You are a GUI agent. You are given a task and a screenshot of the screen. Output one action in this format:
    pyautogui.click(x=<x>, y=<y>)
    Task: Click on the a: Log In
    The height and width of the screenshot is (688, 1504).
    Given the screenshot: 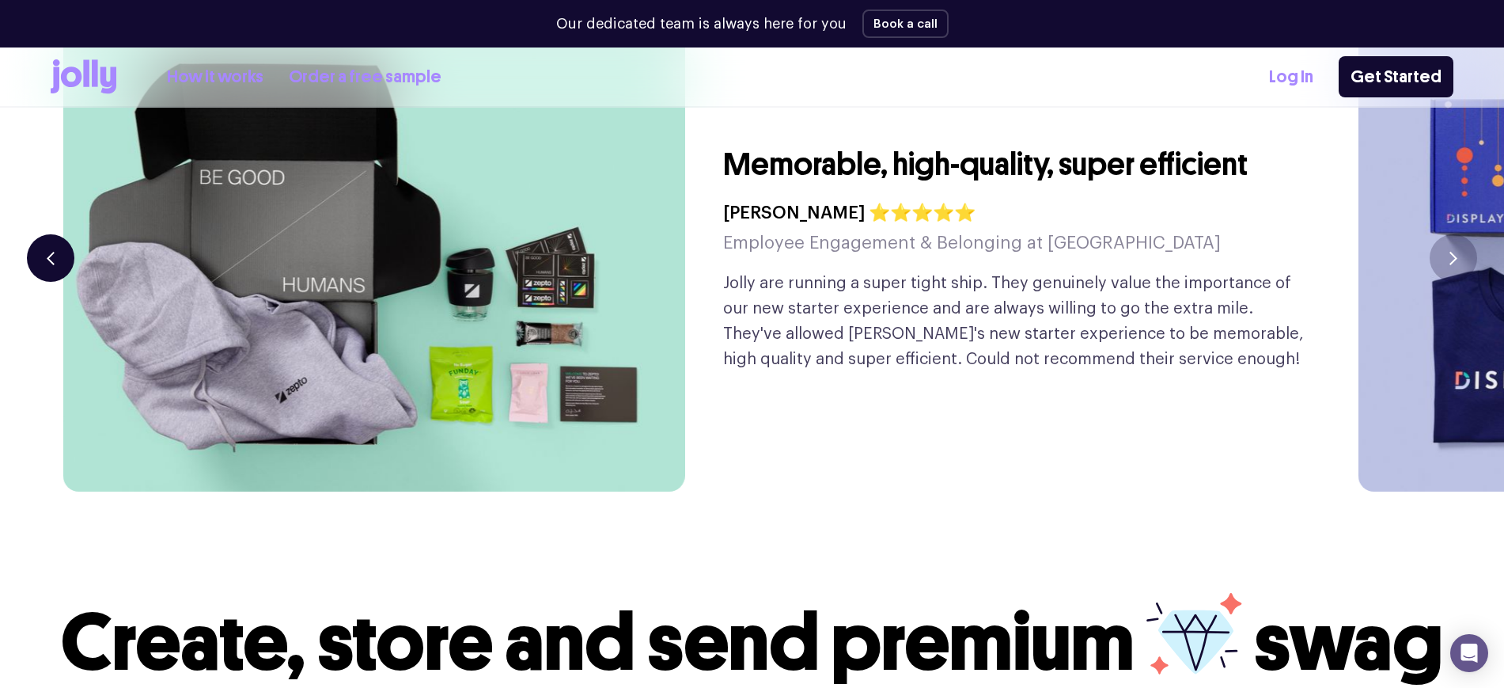 What is the action you would take?
    pyautogui.click(x=1291, y=77)
    